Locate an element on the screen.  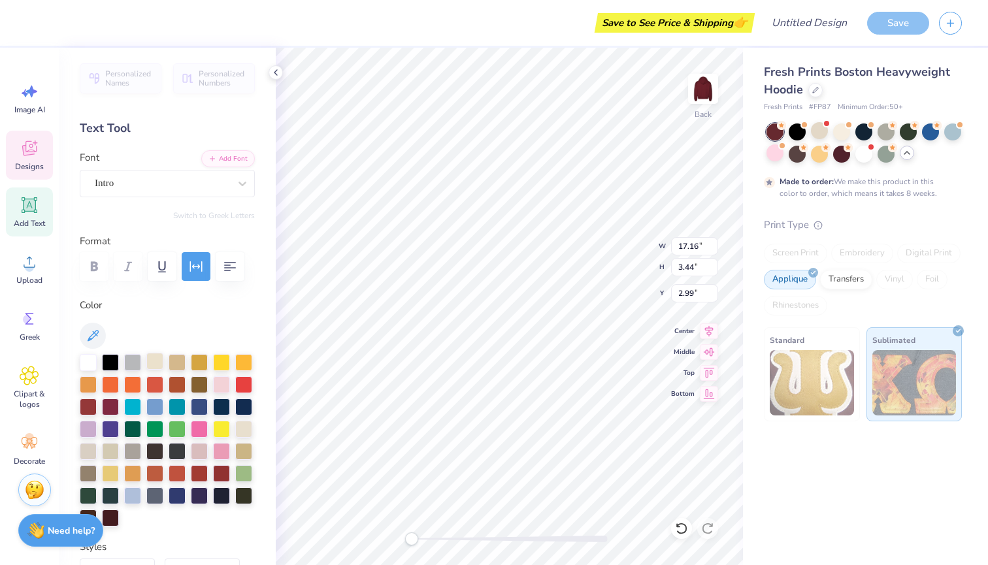
label: Format is located at coordinates (167, 241).